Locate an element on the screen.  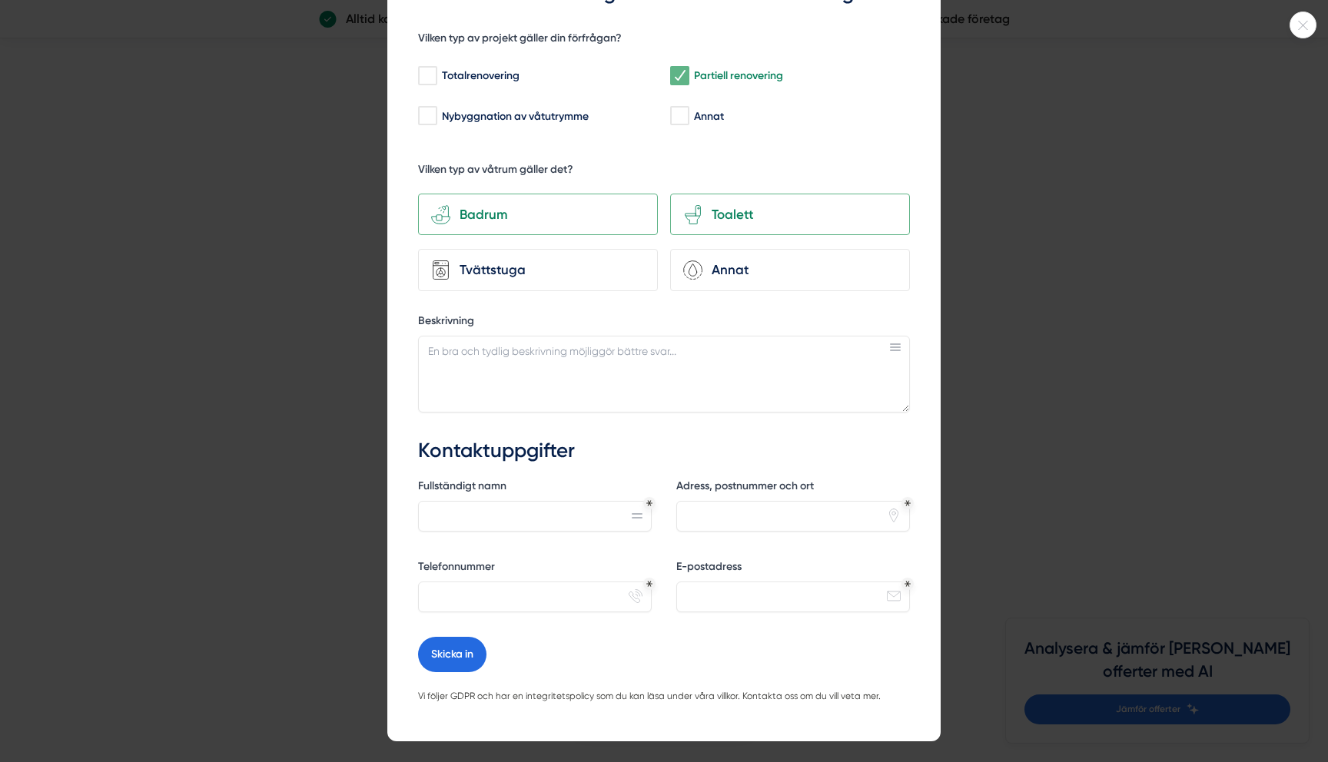
input: Partiell renovering is located at coordinates (679, 76).